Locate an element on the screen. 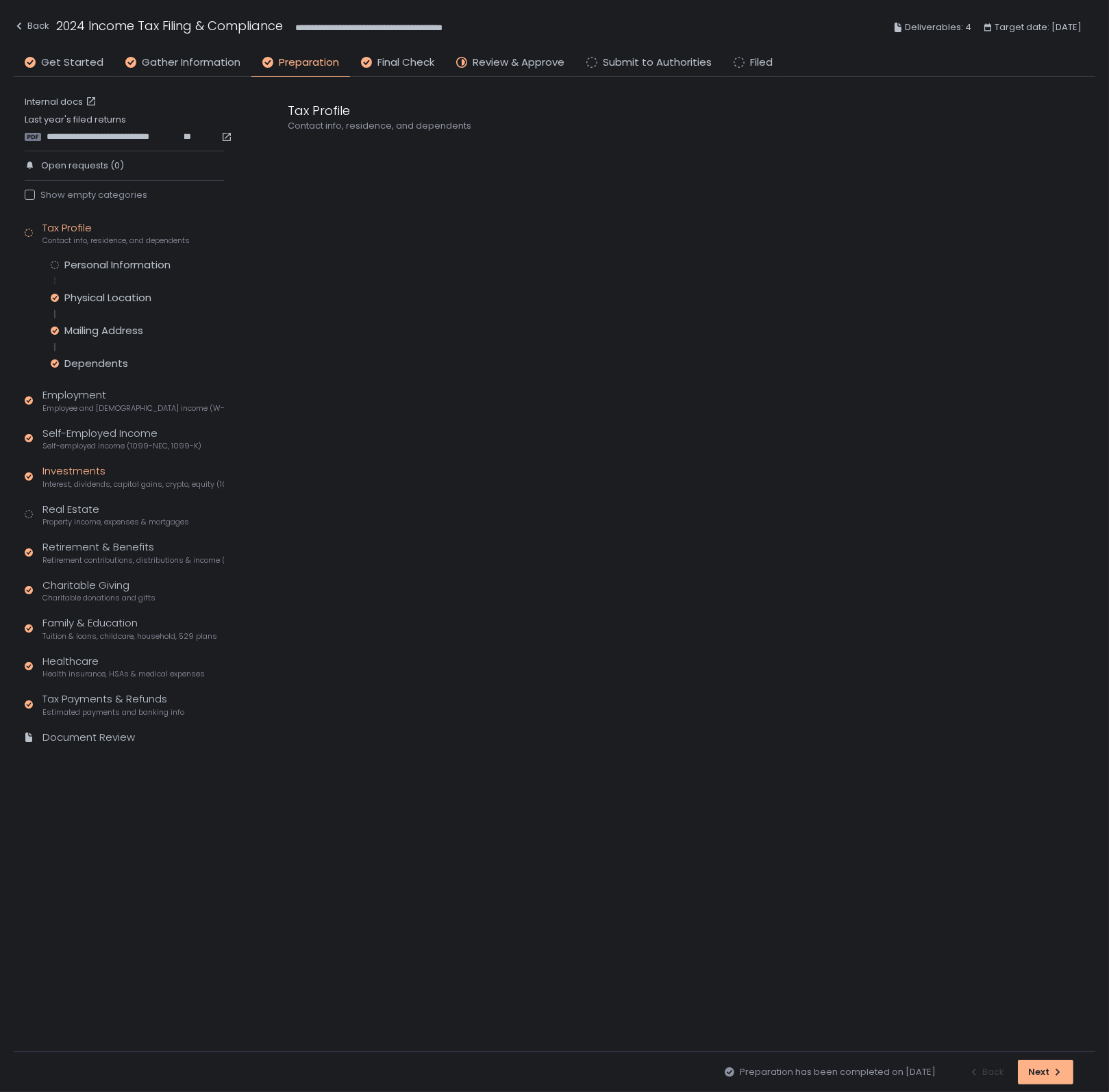  span: Self-employed income (1099-NEC, 1099-K) is located at coordinates (122, 446).